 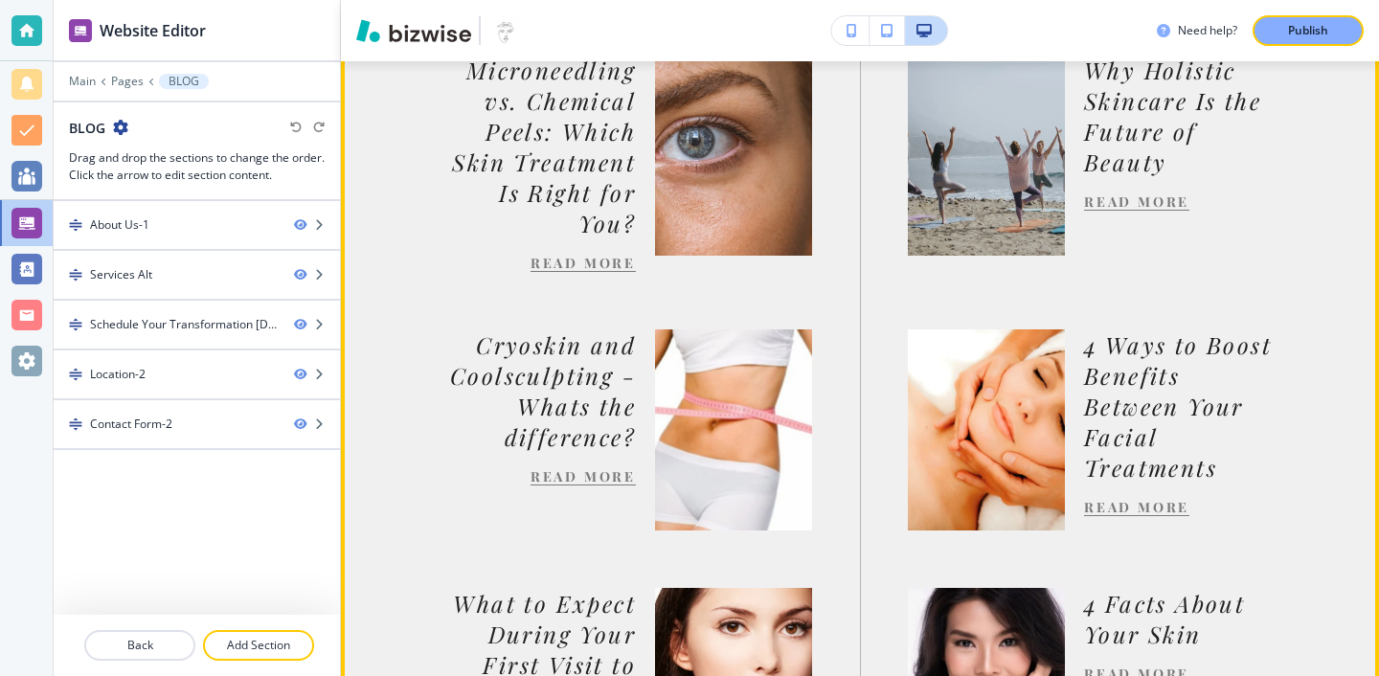 I want to click on button: Add Section, so click(x=259, y=646).